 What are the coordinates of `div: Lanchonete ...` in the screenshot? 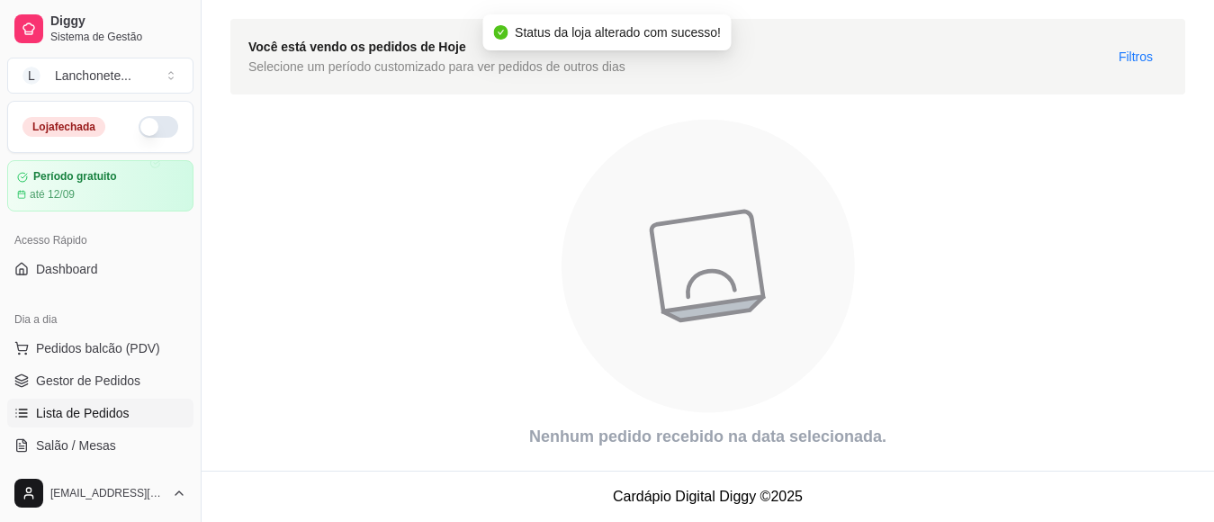 It's located at (93, 76).